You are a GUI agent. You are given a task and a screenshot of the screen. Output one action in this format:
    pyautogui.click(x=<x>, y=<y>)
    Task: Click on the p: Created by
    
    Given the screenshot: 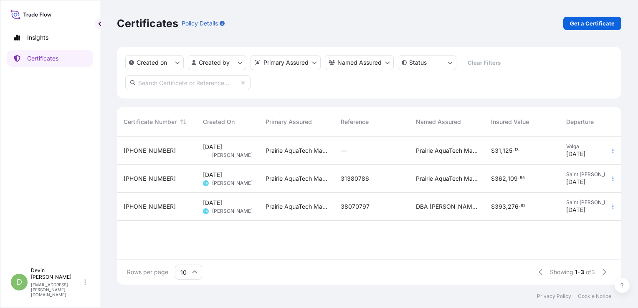 What is the action you would take?
    pyautogui.click(x=214, y=63)
    